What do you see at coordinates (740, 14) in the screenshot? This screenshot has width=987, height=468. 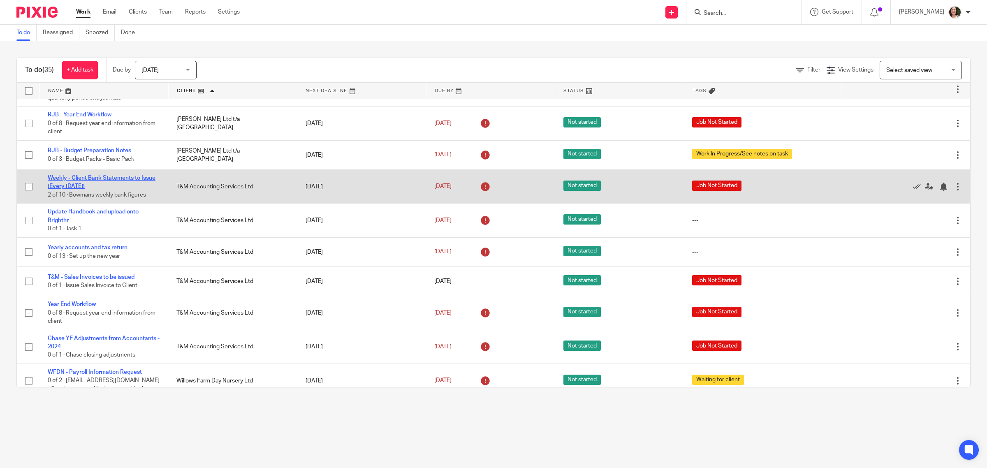 I see `input: Search` at bounding box center [740, 14].